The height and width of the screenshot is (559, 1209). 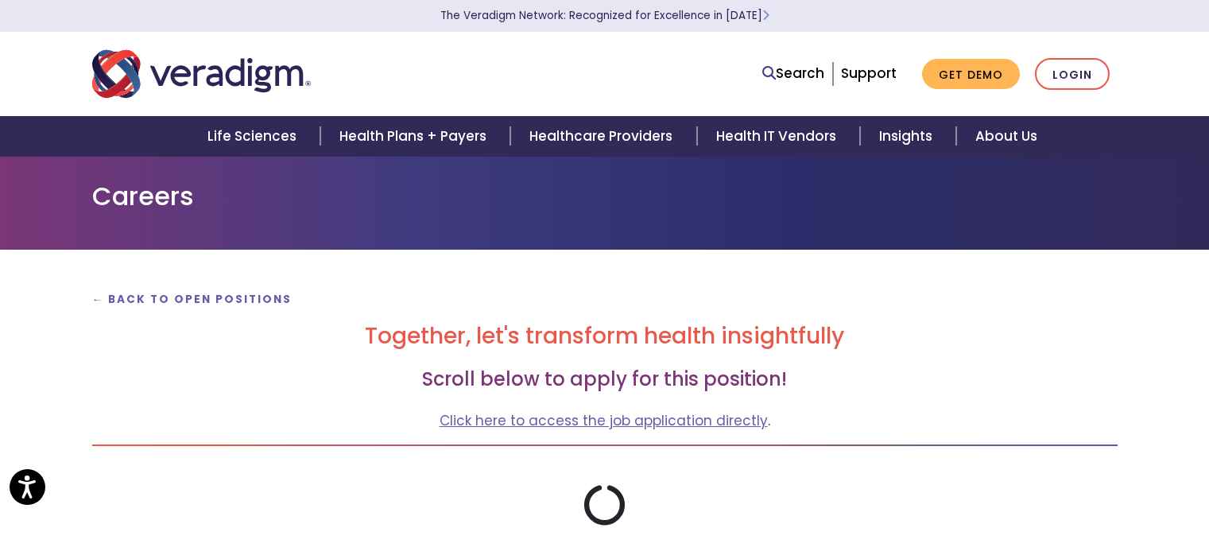 I want to click on a: Click here to access the job application directly, so click(x=603, y=421).